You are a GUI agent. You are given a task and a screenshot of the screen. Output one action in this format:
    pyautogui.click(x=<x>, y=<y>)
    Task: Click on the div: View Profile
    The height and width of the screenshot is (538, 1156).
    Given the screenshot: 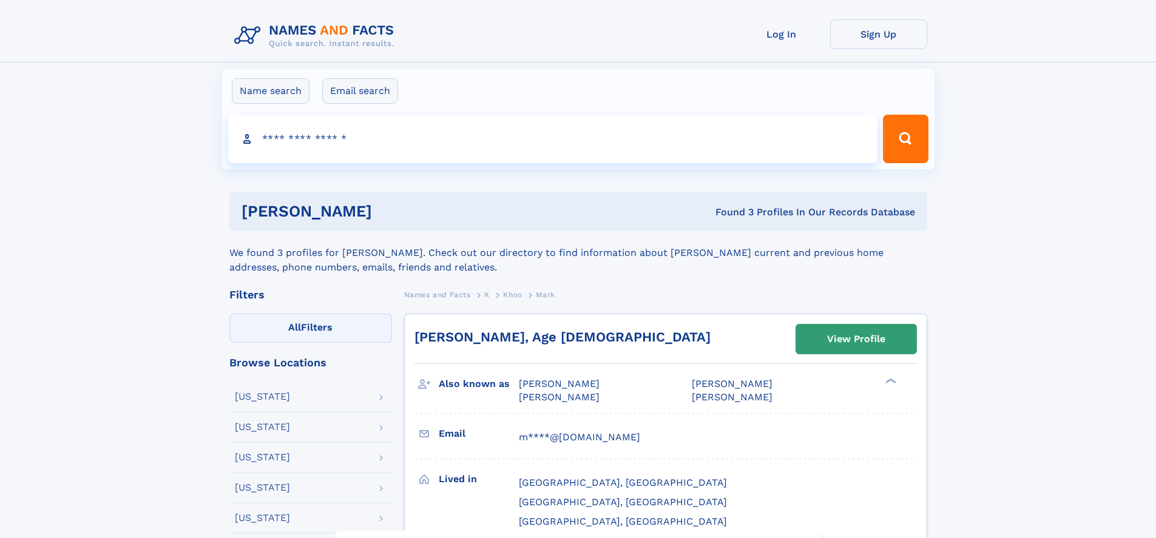 What is the action you would take?
    pyautogui.click(x=856, y=339)
    